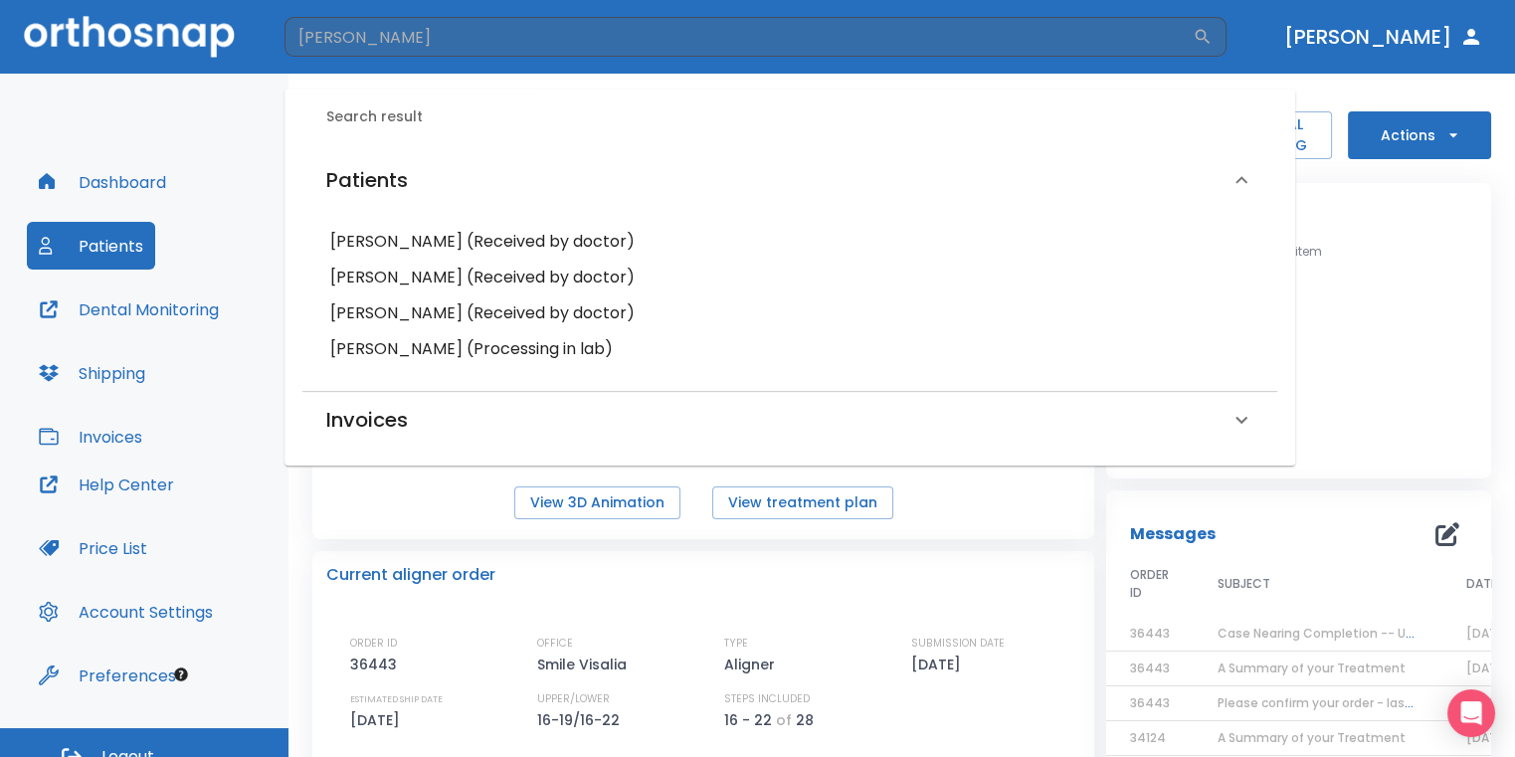  Describe the element at coordinates (803, 503) in the screenshot. I see `button: View treatment plan` at that location.